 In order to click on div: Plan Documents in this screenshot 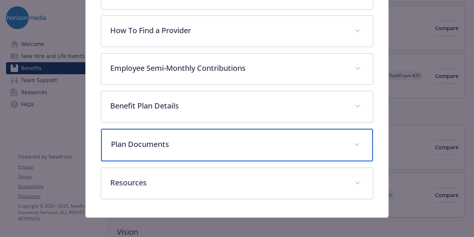, I will do `click(237, 145)`.